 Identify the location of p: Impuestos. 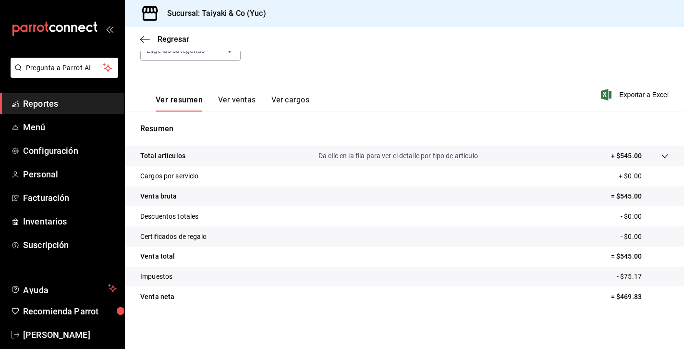
(156, 276).